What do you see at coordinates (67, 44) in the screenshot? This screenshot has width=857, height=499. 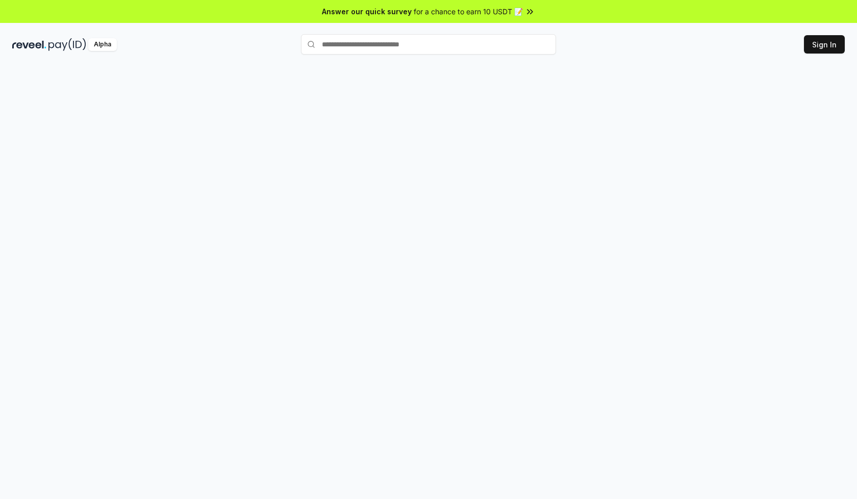 I see `img: pay_id` at bounding box center [67, 44].